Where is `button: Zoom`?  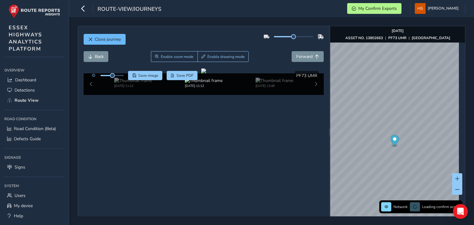 button: Zoom is located at coordinates (174, 56).